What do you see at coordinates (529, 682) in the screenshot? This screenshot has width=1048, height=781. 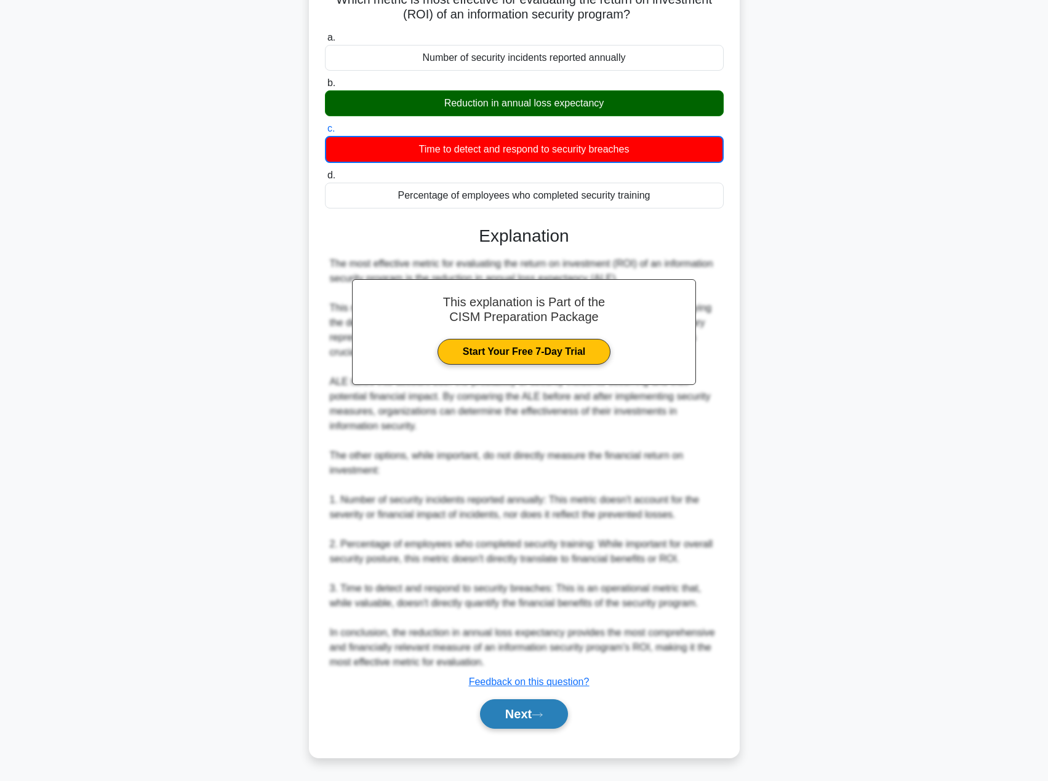 I see `a: Feedback on this question?` at bounding box center [529, 682].